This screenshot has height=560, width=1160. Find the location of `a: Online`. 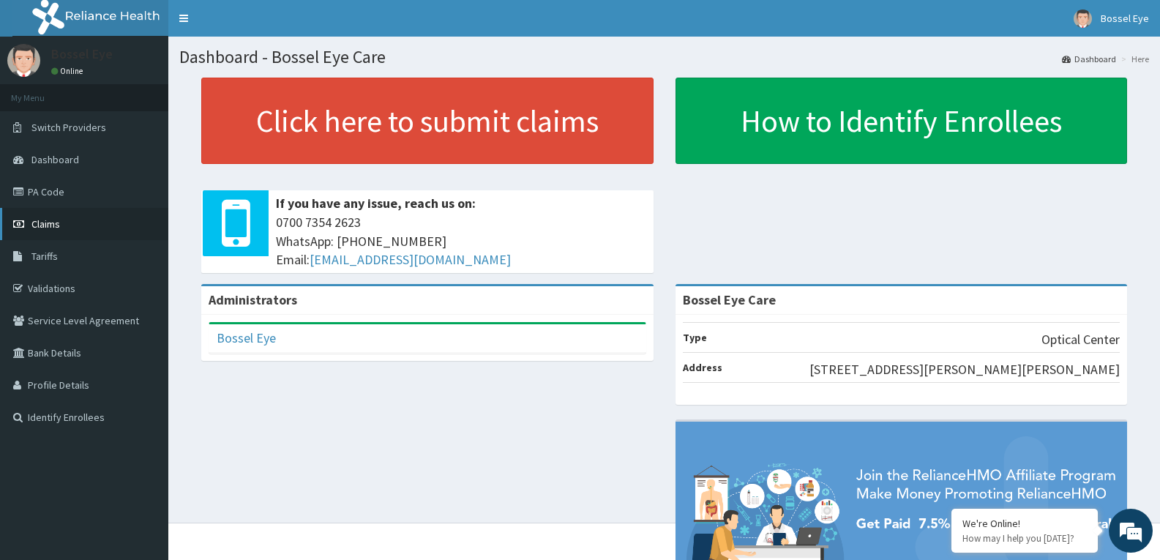

a: Online is located at coordinates (69, 71).